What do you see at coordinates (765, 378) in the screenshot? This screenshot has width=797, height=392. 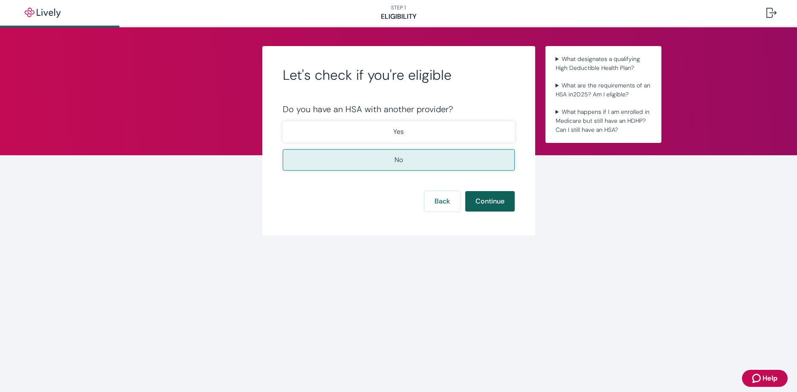 I see `button: Zendesk support iconHelp` at bounding box center [765, 378].